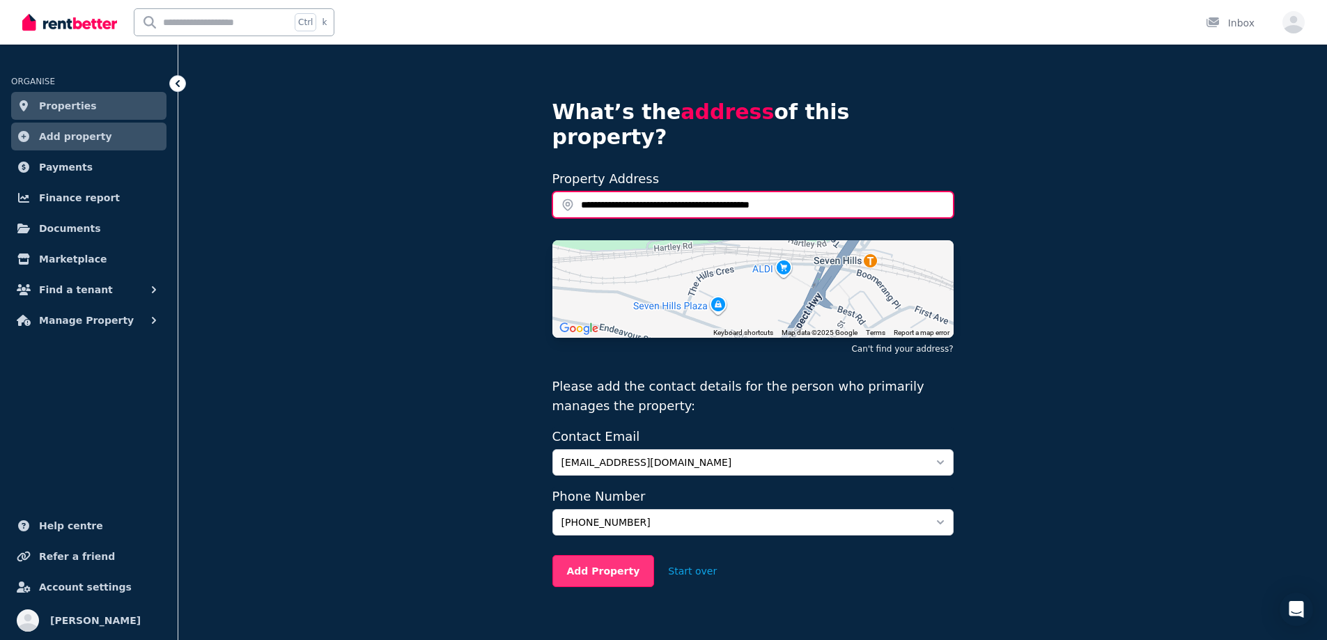 The width and height of the screenshot is (1327, 640). Describe the element at coordinates (88, 290) in the screenshot. I see `button: Find a tenant` at that location.